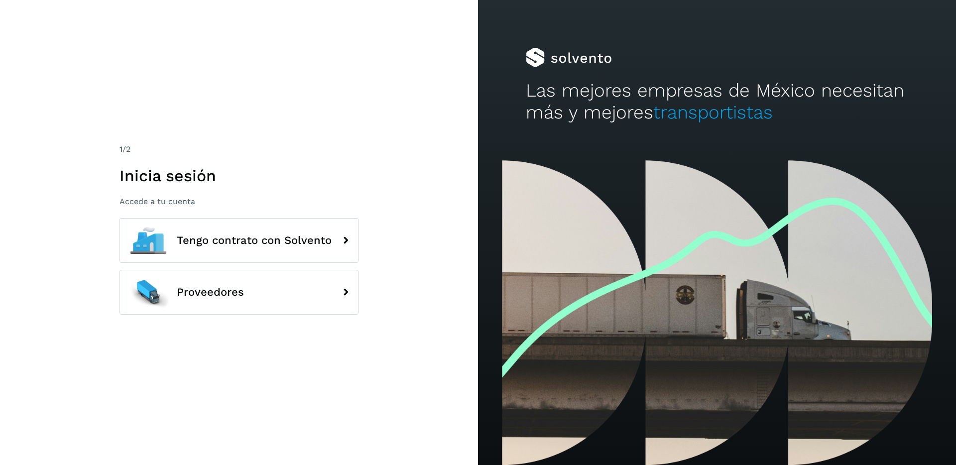 This screenshot has height=465, width=956. Describe the element at coordinates (239, 292) in the screenshot. I see `button: Proveedores` at that location.